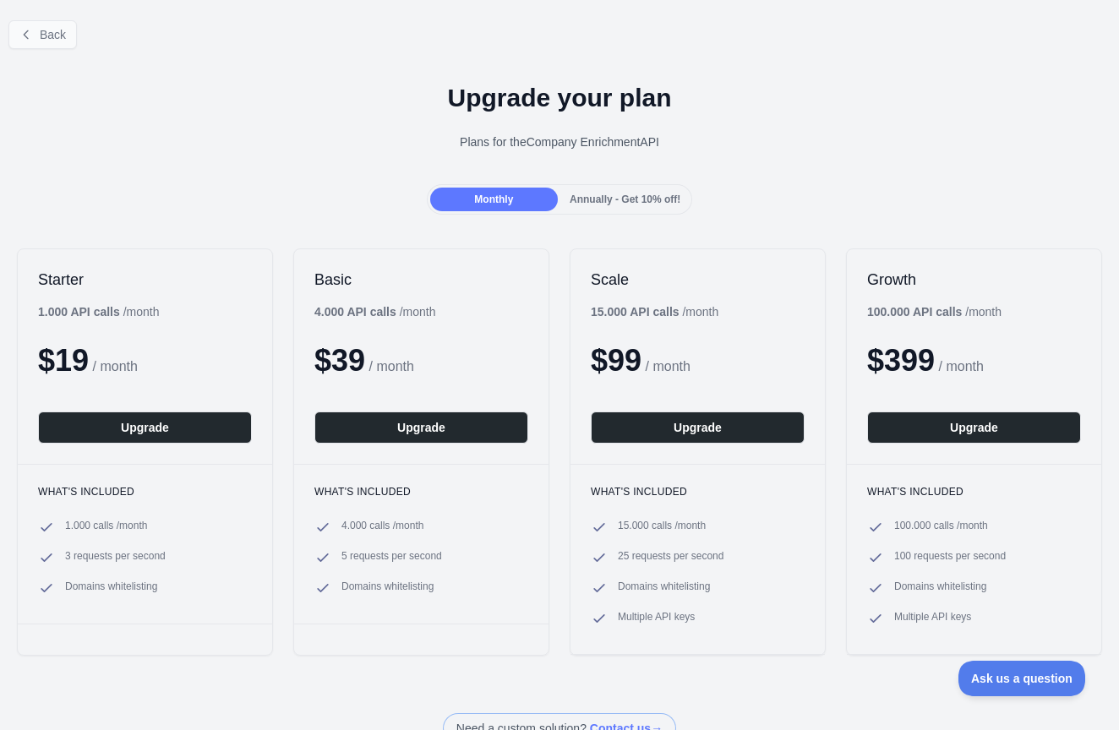 The image size is (1119, 730). What do you see at coordinates (697, 280) in the screenshot?
I see `h2: Scale` at bounding box center [697, 280].